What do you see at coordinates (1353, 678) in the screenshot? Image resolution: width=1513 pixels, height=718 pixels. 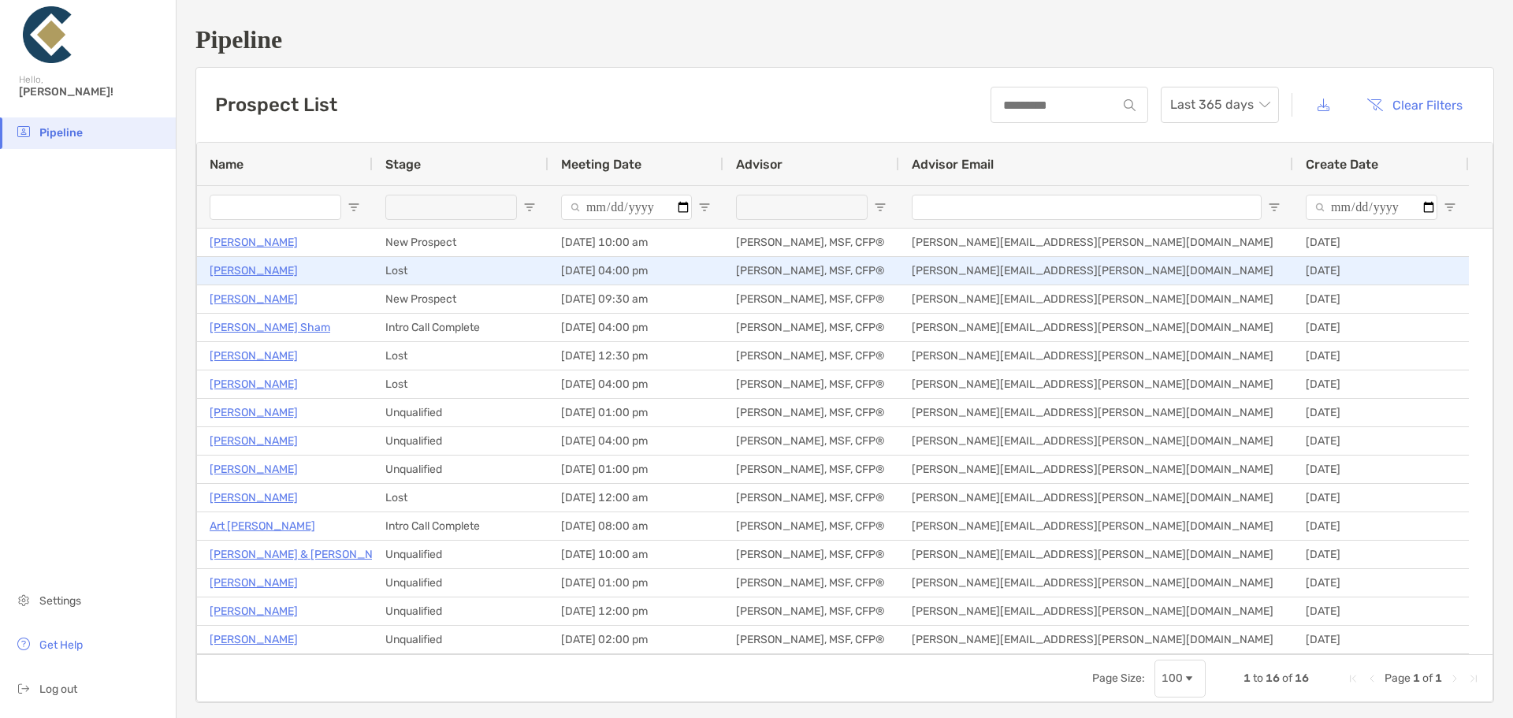 I see `div: First Page` at bounding box center [1353, 678].